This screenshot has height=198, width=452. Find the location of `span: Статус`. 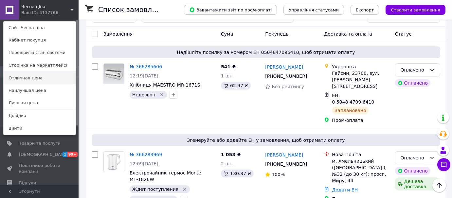

span: Статус is located at coordinates (403, 34).